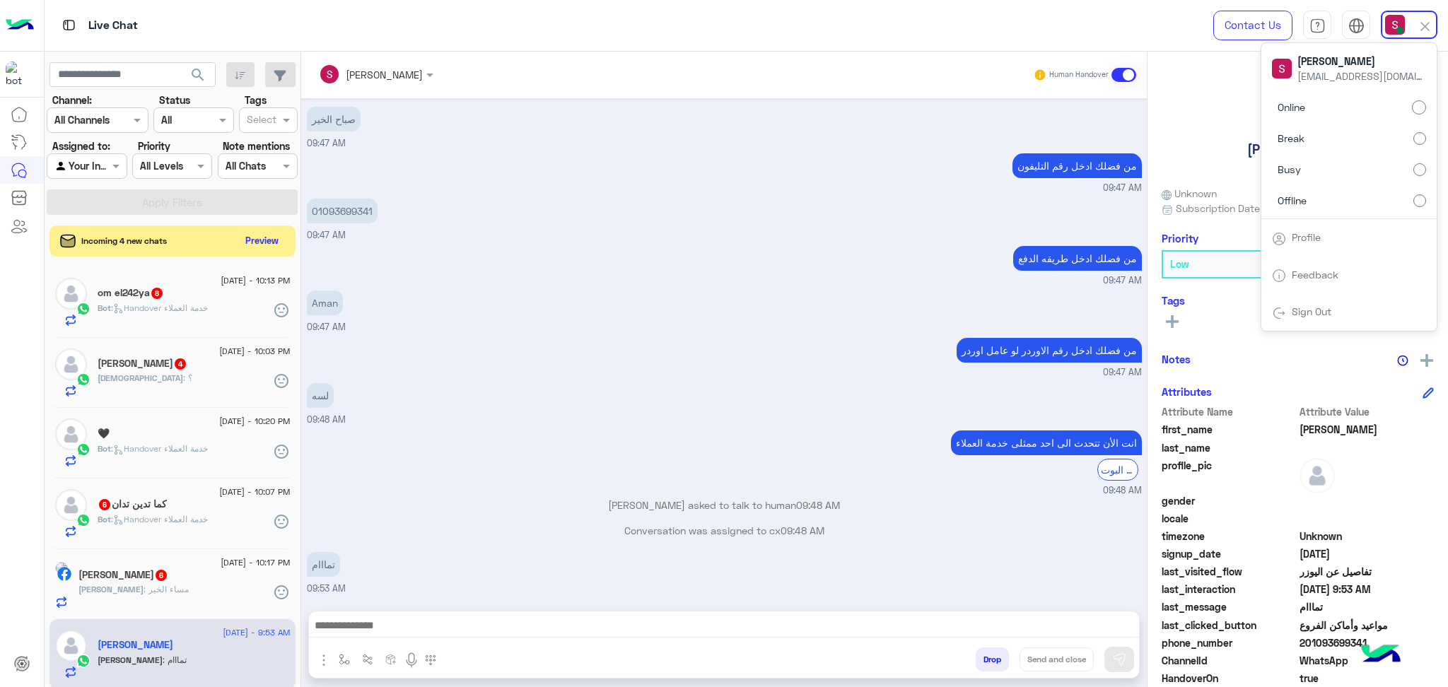 This screenshot has height=687, width=1448. I want to click on img: create order, so click(391, 660).